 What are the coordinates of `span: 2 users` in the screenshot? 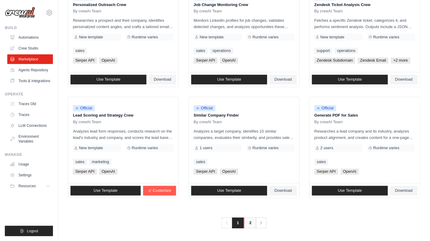 It's located at (327, 149).